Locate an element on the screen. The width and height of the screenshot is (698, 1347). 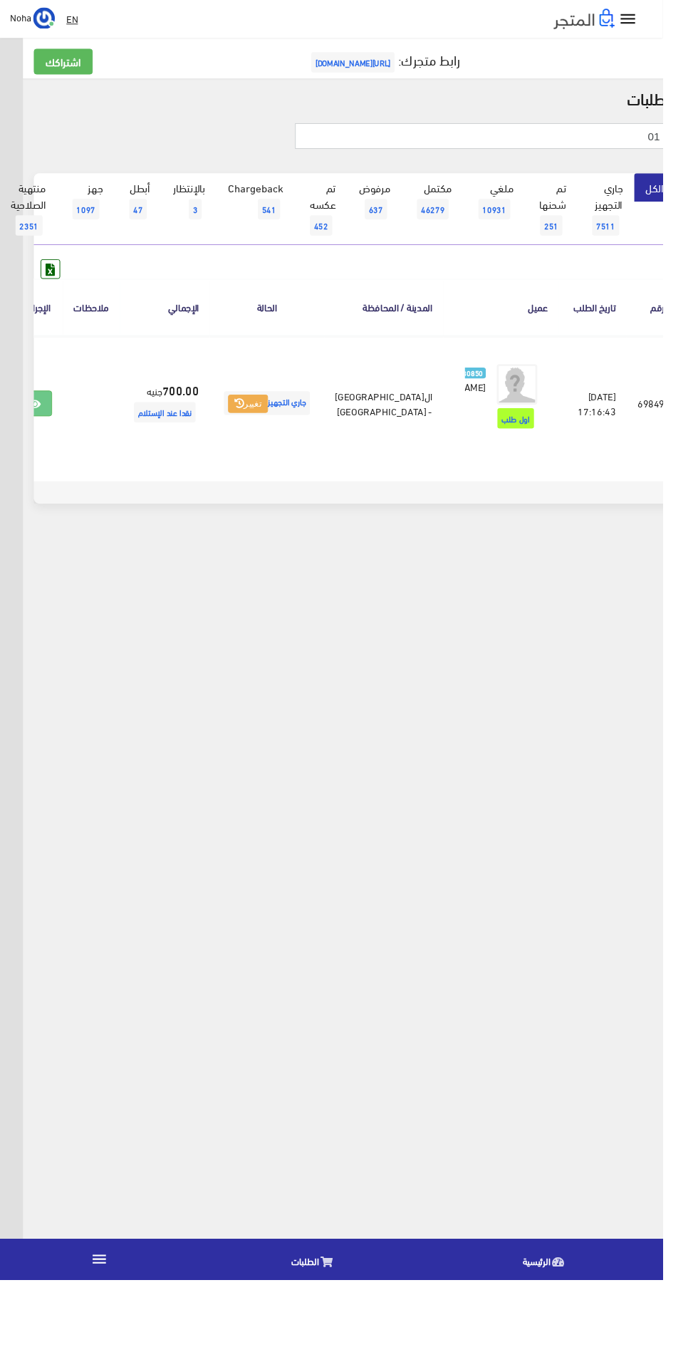
a: مكتمل46279 is located at coordinates (456, 212).